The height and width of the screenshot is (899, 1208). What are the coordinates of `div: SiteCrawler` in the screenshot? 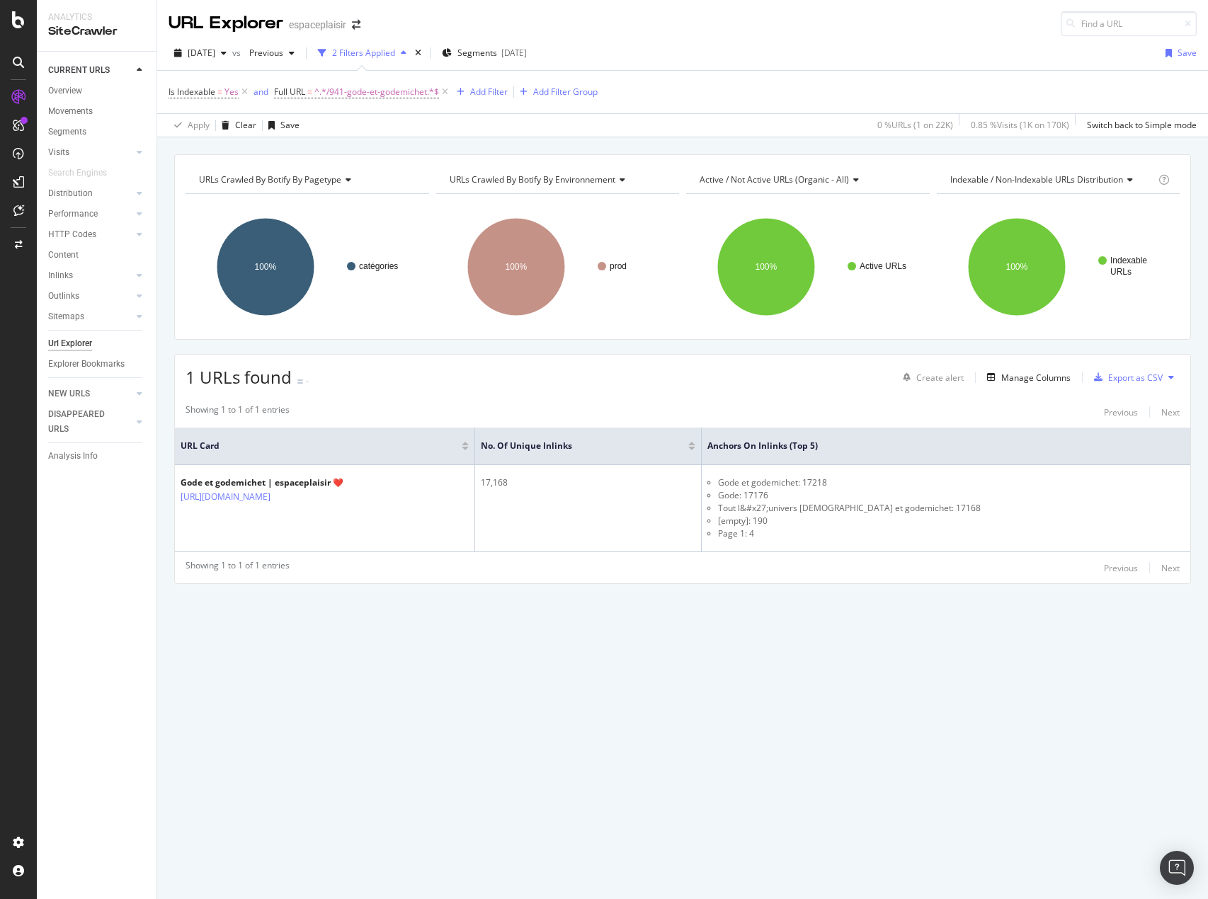 It's located at (96, 31).